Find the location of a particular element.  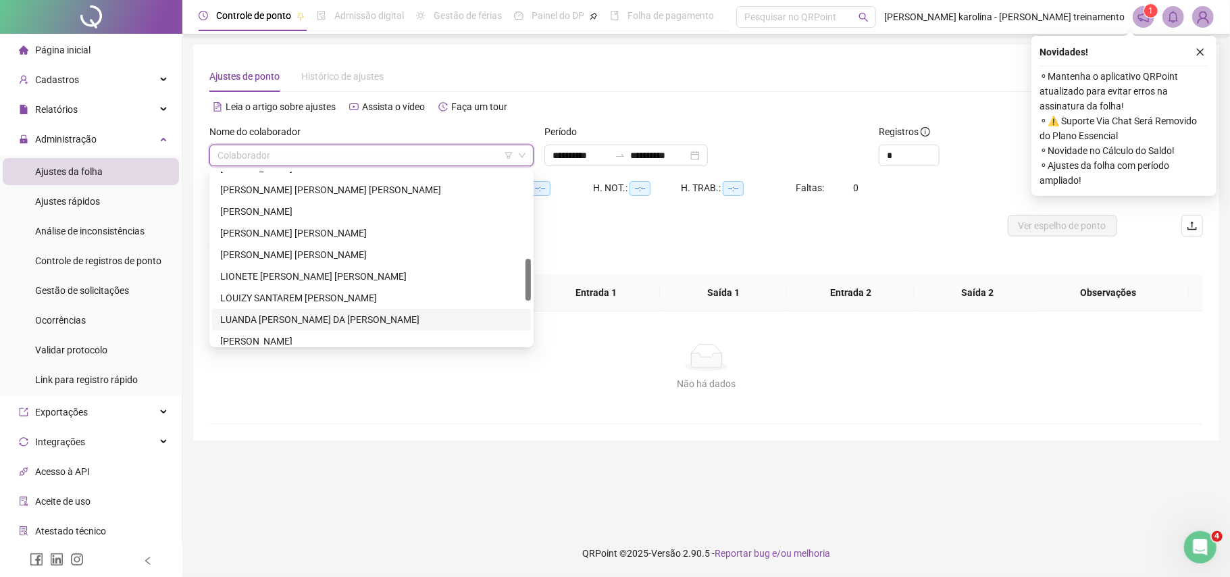

span: Versão is located at coordinates (666, 553).